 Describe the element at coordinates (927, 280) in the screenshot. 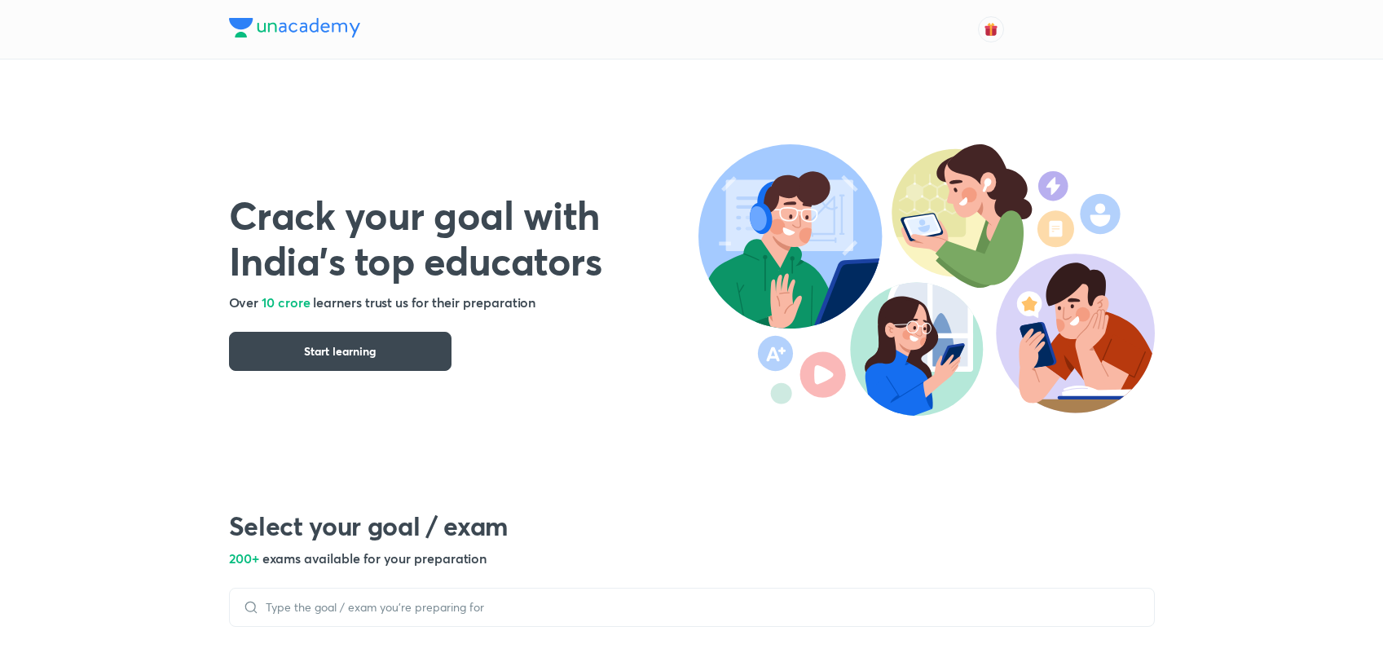

I see `img: header` at that location.